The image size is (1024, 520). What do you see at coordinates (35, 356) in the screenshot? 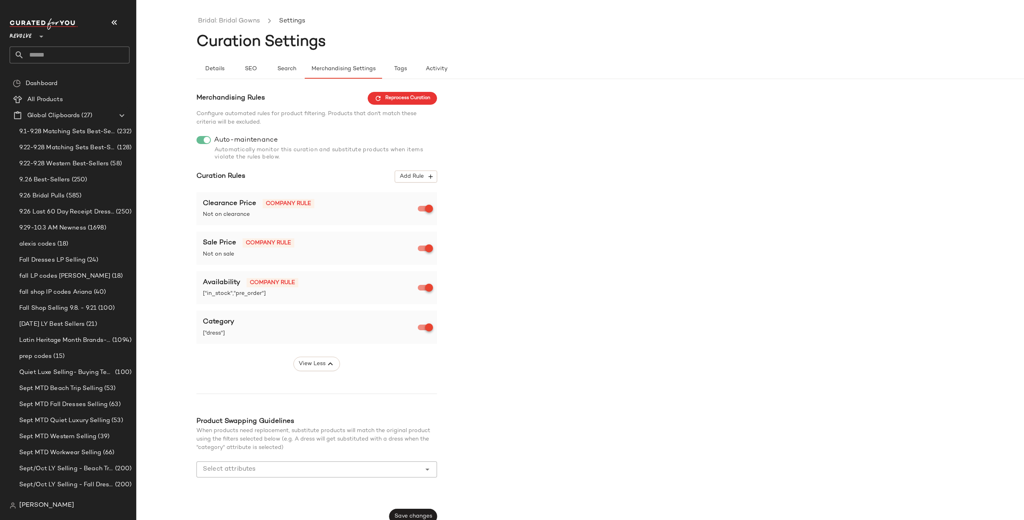
I see `span: prep codes` at bounding box center [35, 356].